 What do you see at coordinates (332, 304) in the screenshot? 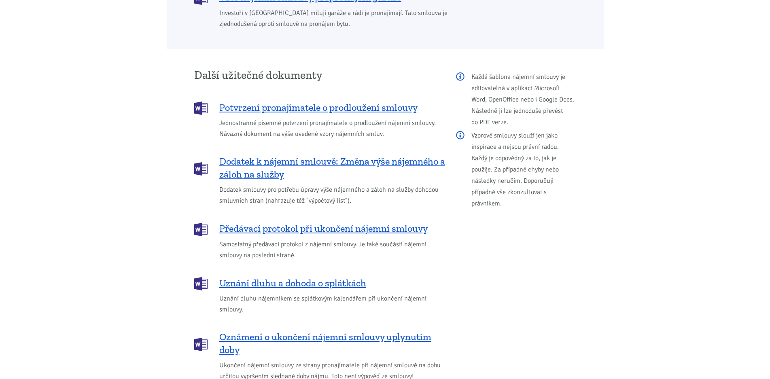
I see `span: Uznání dluhu nájemníkem se splátkovým kalendářem při ukončení nájemní smlouvy.` at bounding box center [332, 304].